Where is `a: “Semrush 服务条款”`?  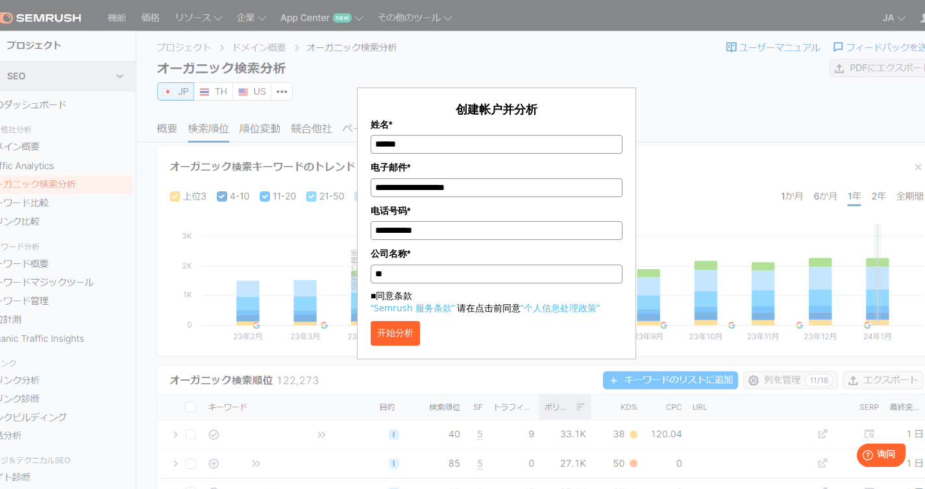
a: “Semrush 服务条款” is located at coordinates (413, 308).